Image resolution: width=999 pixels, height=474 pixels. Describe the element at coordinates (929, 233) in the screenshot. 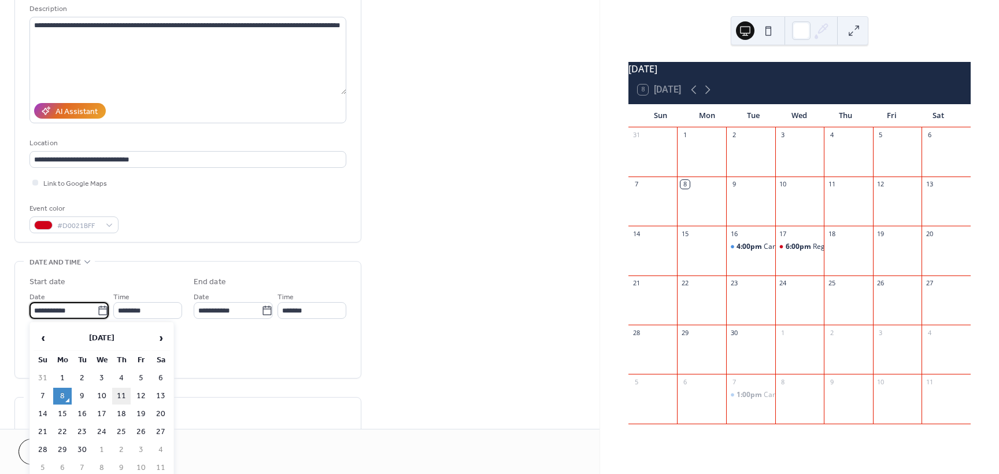

I see `div: 20` at that location.